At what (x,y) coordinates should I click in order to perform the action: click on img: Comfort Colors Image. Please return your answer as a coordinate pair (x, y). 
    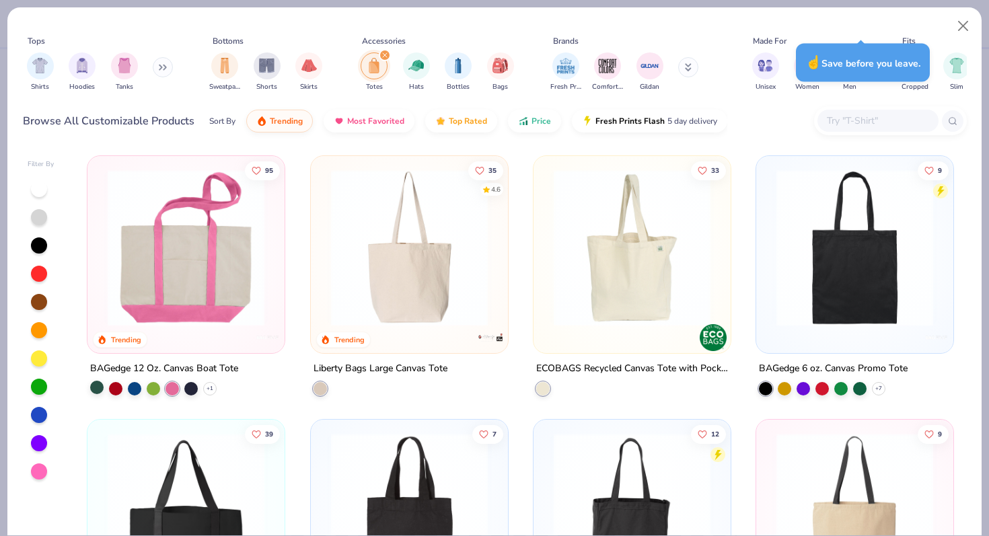
    Looking at the image, I should click on (608, 66).